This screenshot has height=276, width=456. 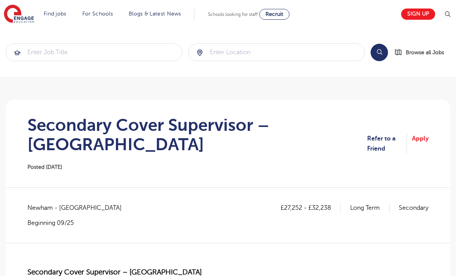 What do you see at coordinates (155, 14) in the screenshot?
I see `a: Blogs & Latest News` at bounding box center [155, 14].